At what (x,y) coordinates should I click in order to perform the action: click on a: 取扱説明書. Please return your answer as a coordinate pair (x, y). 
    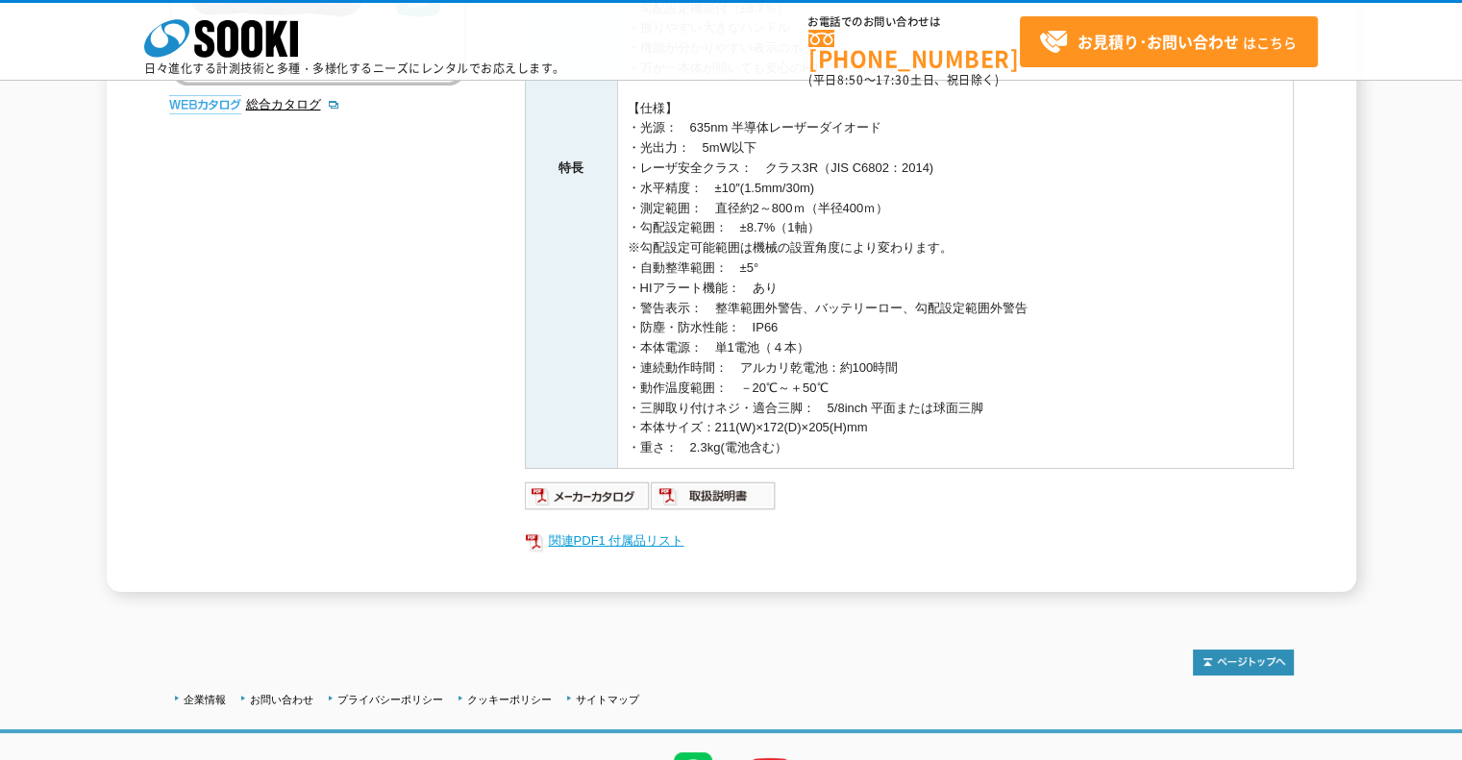
    Looking at the image, I should click on (713, 500).